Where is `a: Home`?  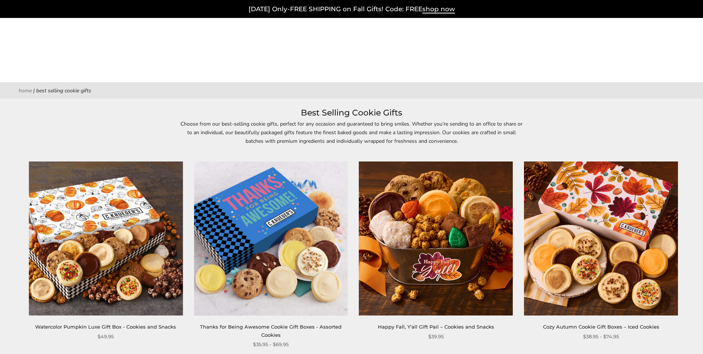
a: Home is located at coordinates (25, 90).